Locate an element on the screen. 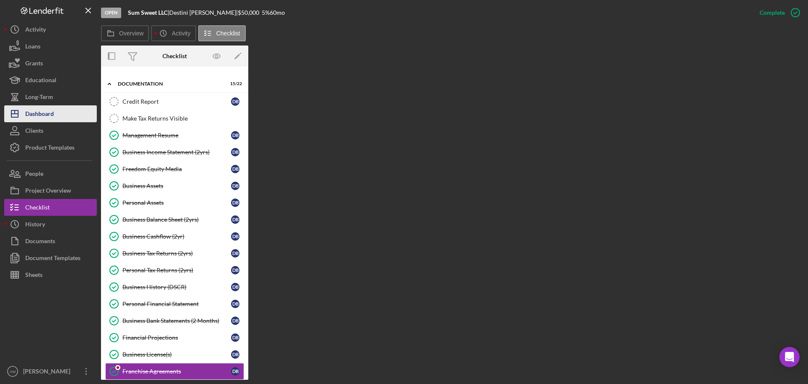 This screenshot has width=808, height=384. label: Activity is located at coordinates (181, 33).